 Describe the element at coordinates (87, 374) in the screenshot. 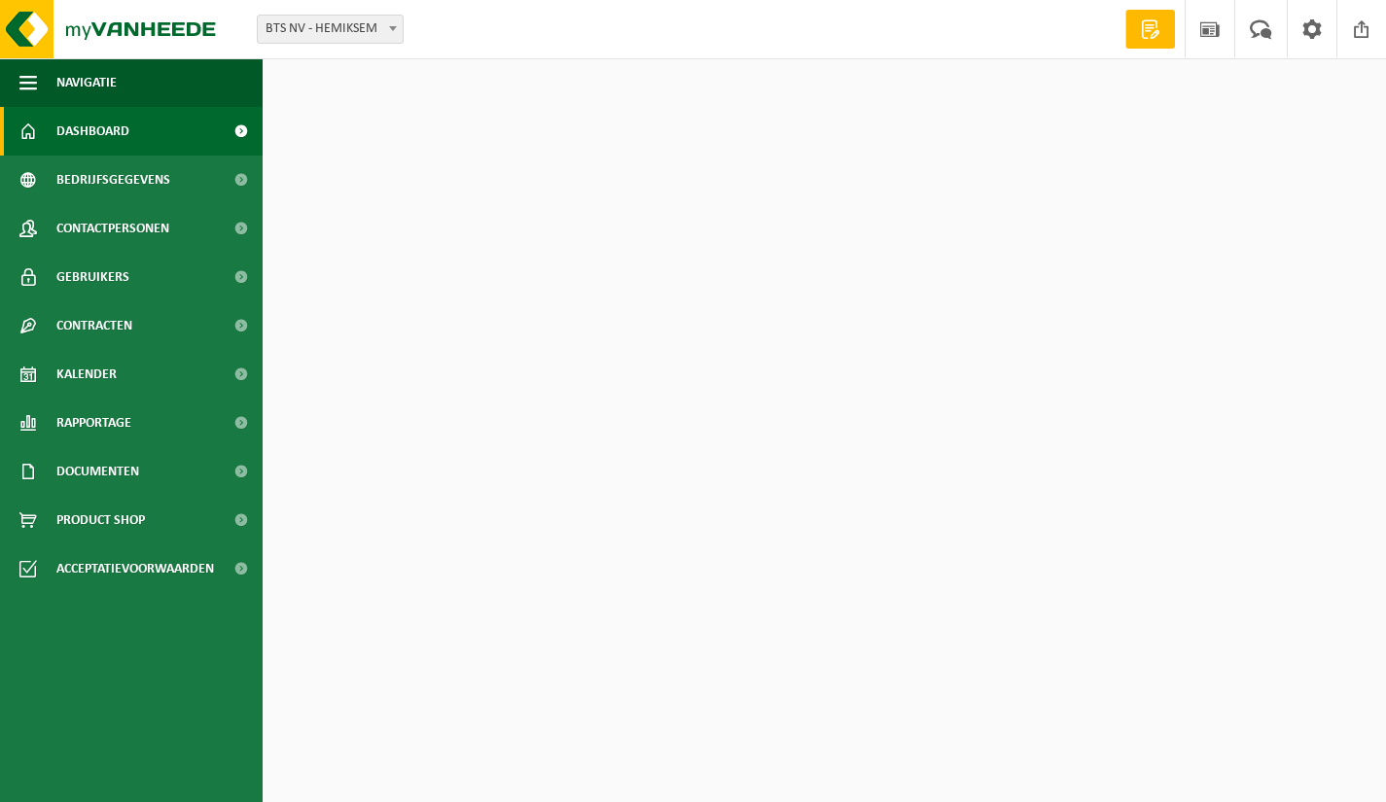

I see `span: Kalender` at that location.